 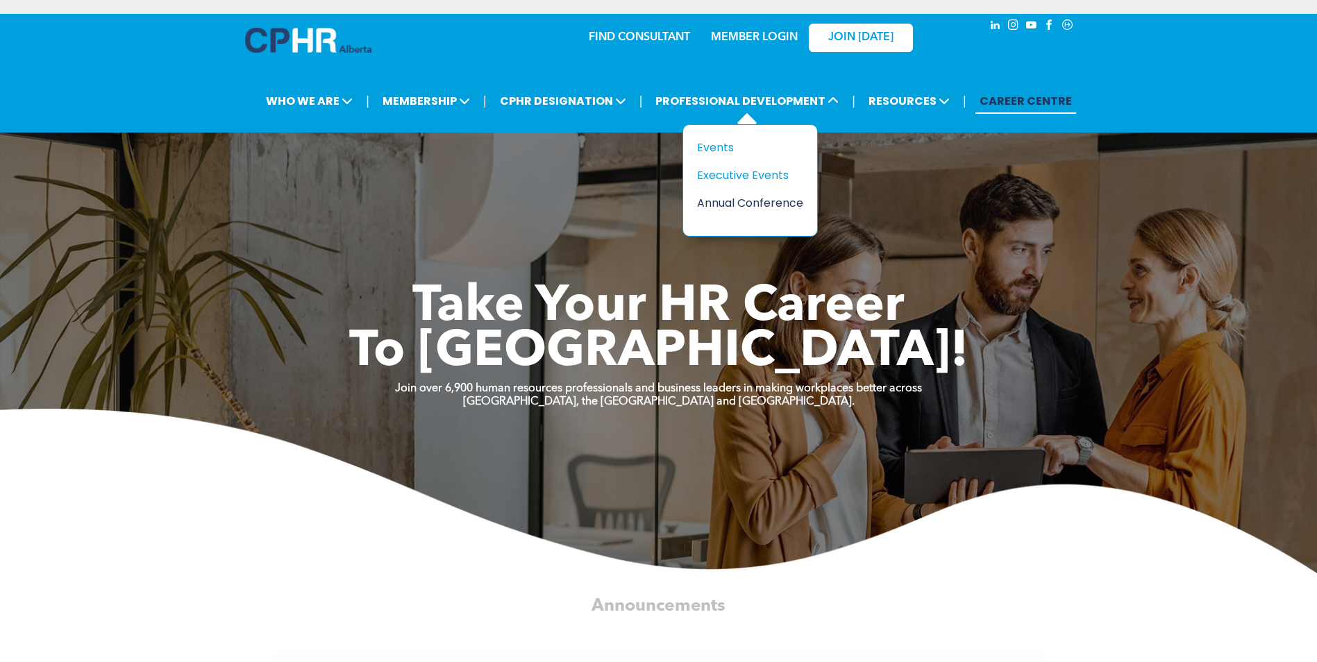 I want to click on a: MEMBER LOGIN, so click(x=754, y=37).